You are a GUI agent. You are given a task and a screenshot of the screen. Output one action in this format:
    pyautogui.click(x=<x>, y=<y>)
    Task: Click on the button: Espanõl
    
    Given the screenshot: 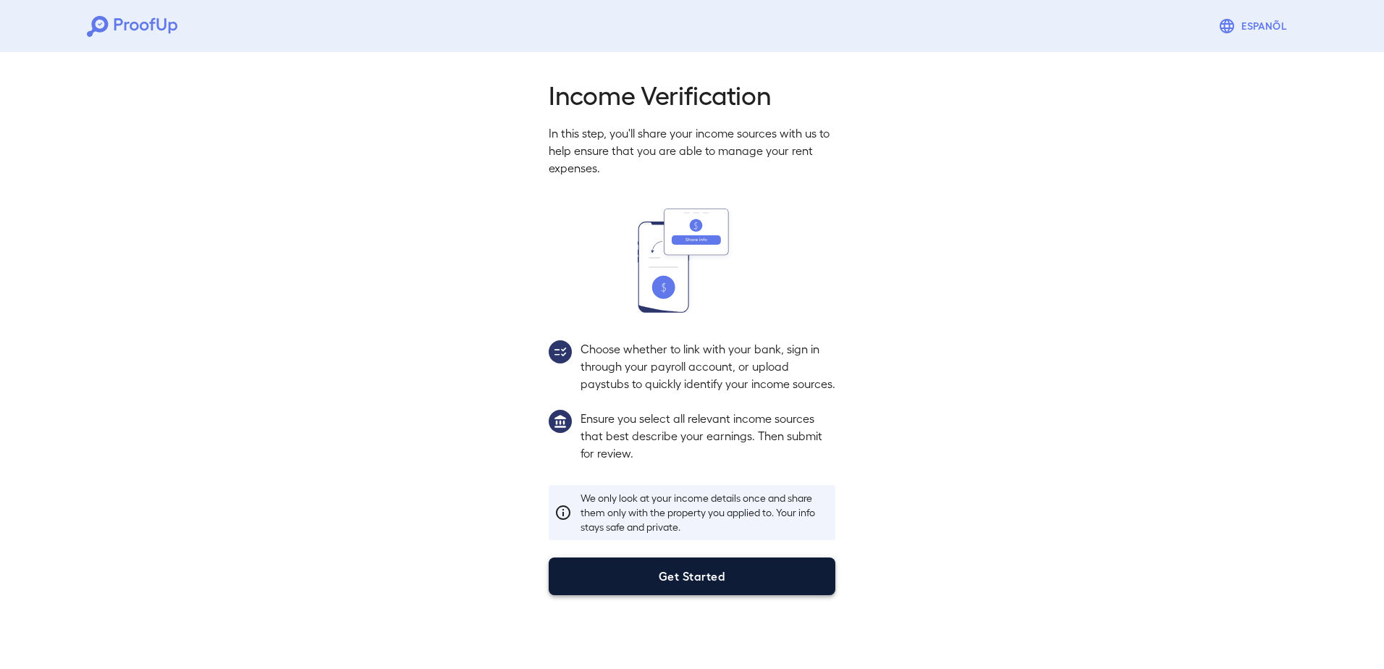 What is the action you would take?
    pyautogui.click(x=1254, y=26)
    